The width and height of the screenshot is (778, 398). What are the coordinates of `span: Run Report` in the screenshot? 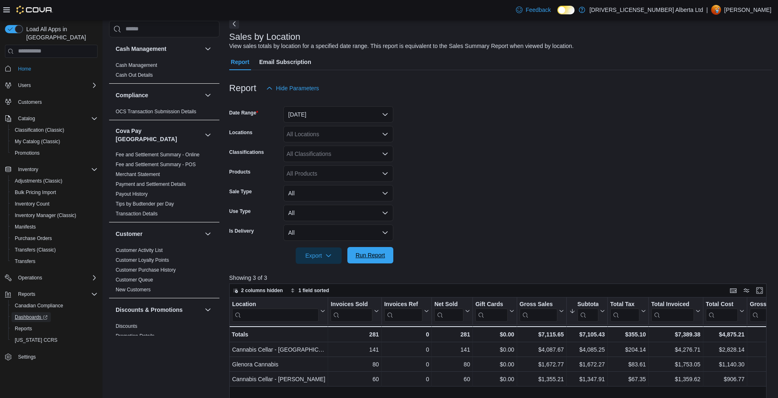 It's located at (370, 255).